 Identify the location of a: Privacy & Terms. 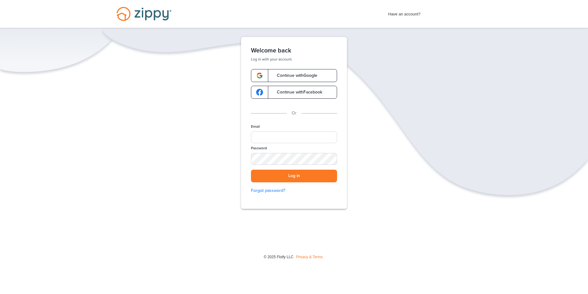
(309, 257).